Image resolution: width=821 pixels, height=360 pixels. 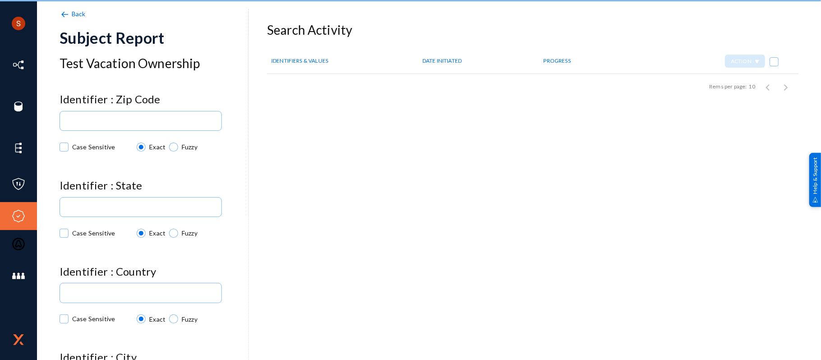 I want to click on th: DATE INITIATED, so click(x=475, y=61).